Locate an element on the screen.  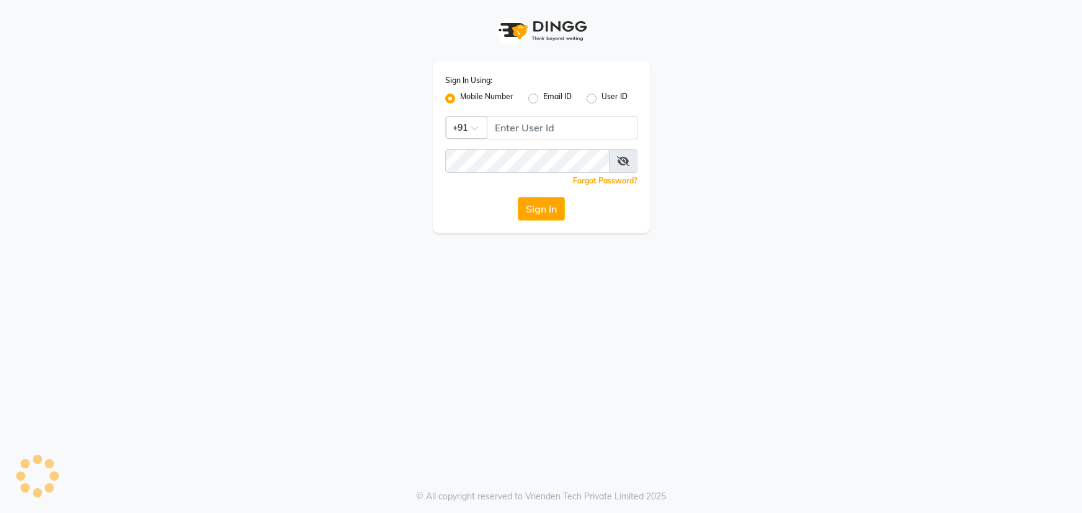
label: Mobile Number is located at coordinates (487, 99).